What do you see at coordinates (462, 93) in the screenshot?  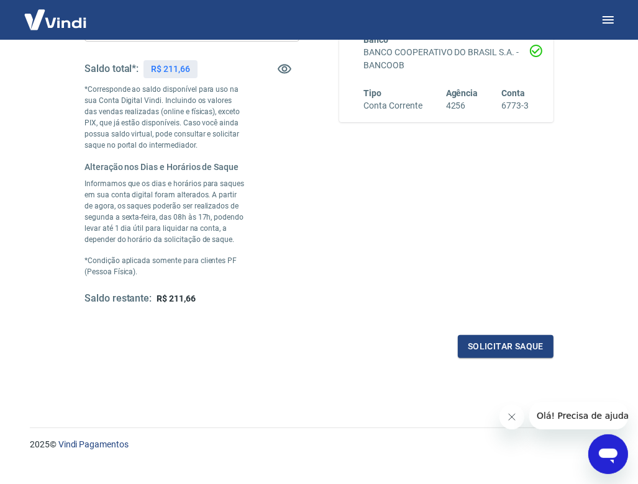 I see `span: Agência` at bounding box center [462, 93].